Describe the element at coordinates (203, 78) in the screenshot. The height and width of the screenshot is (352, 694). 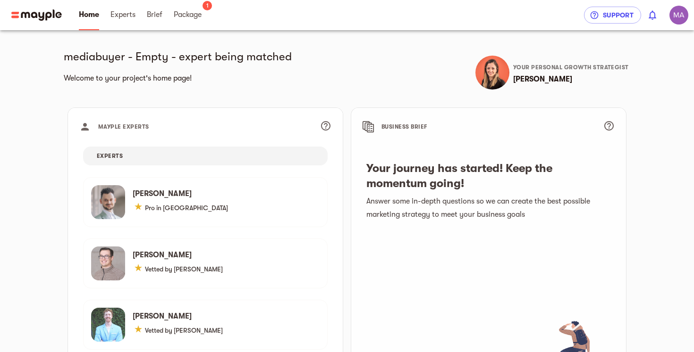
I see `h6: Welcome to your project's home page!` at that location.